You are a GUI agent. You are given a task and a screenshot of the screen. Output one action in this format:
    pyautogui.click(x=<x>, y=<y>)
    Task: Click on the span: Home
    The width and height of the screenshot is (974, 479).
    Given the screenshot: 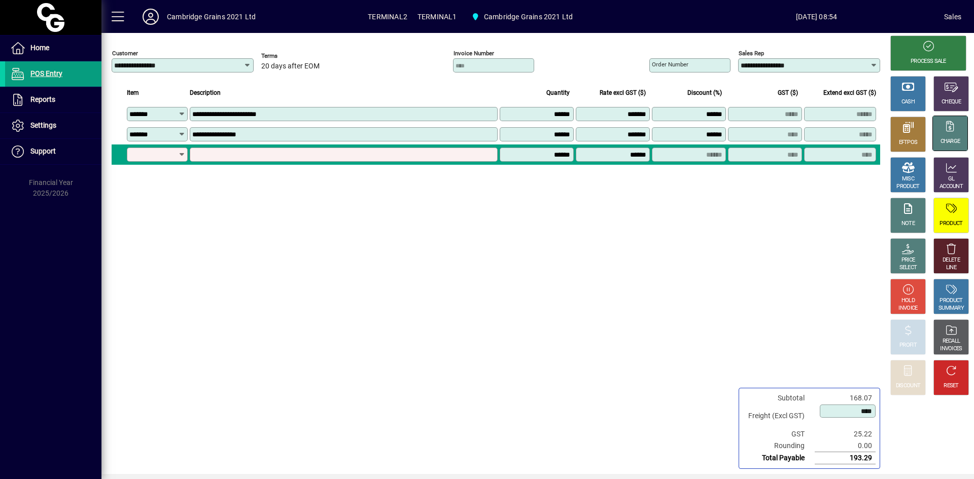 What is the action you would take?
    pyautogui.click(x=40, y=48)
    